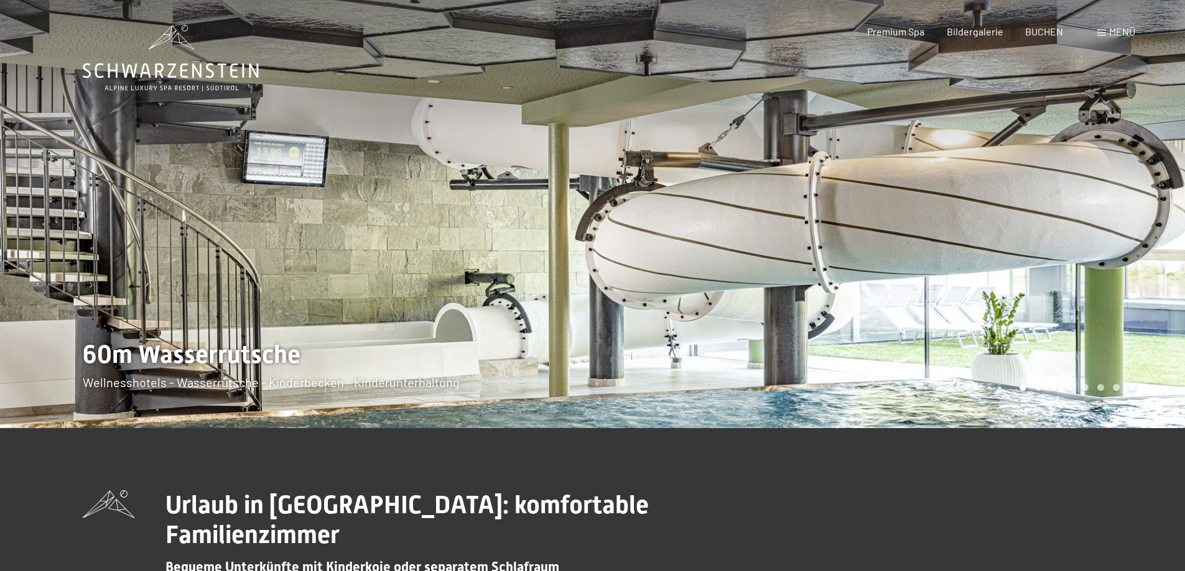 This screenshot has width=1185, height=571. What do you see at coordinates (1043, 31) in the screenshot?
I see `span: BUCHEN` at bounding box center [1043, 31].